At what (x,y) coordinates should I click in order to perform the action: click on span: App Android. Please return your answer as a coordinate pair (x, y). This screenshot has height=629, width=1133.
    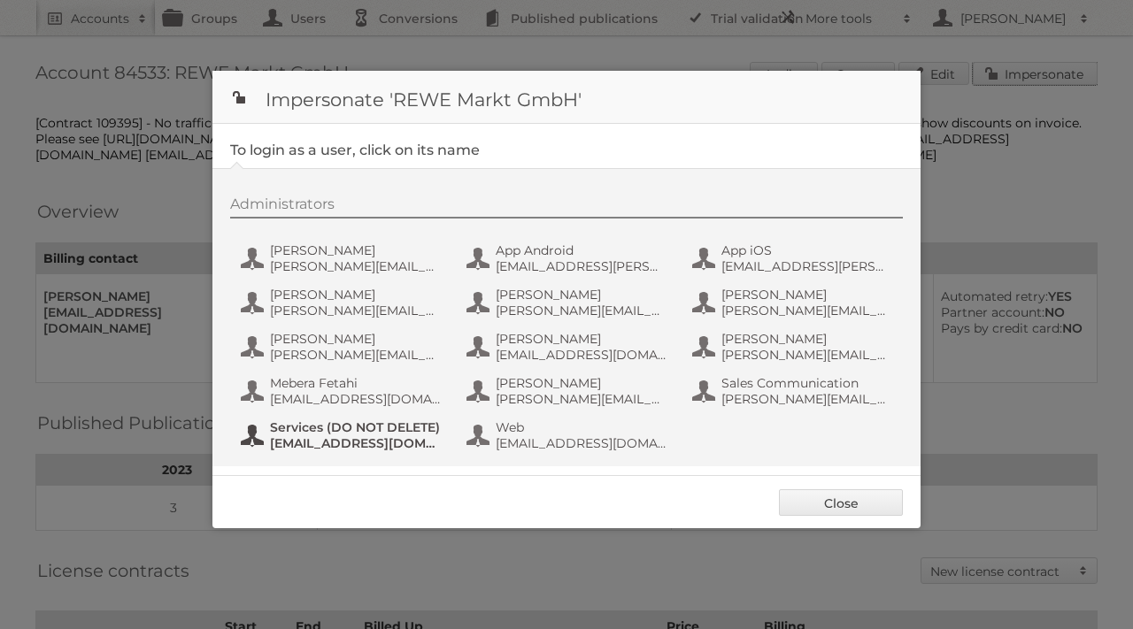
    Looking at the image, I should click on (582, 251).